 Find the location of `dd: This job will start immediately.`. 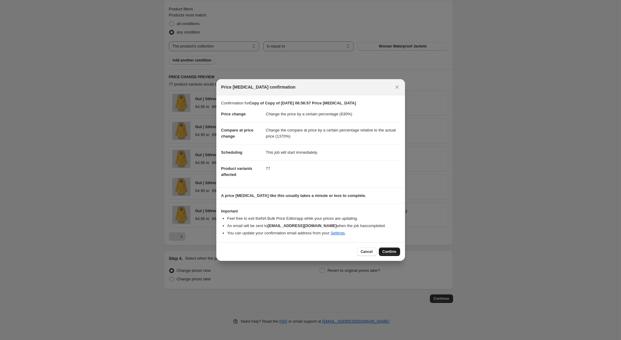

dd: This job will start immediately. is located at coordinates (333, 152).